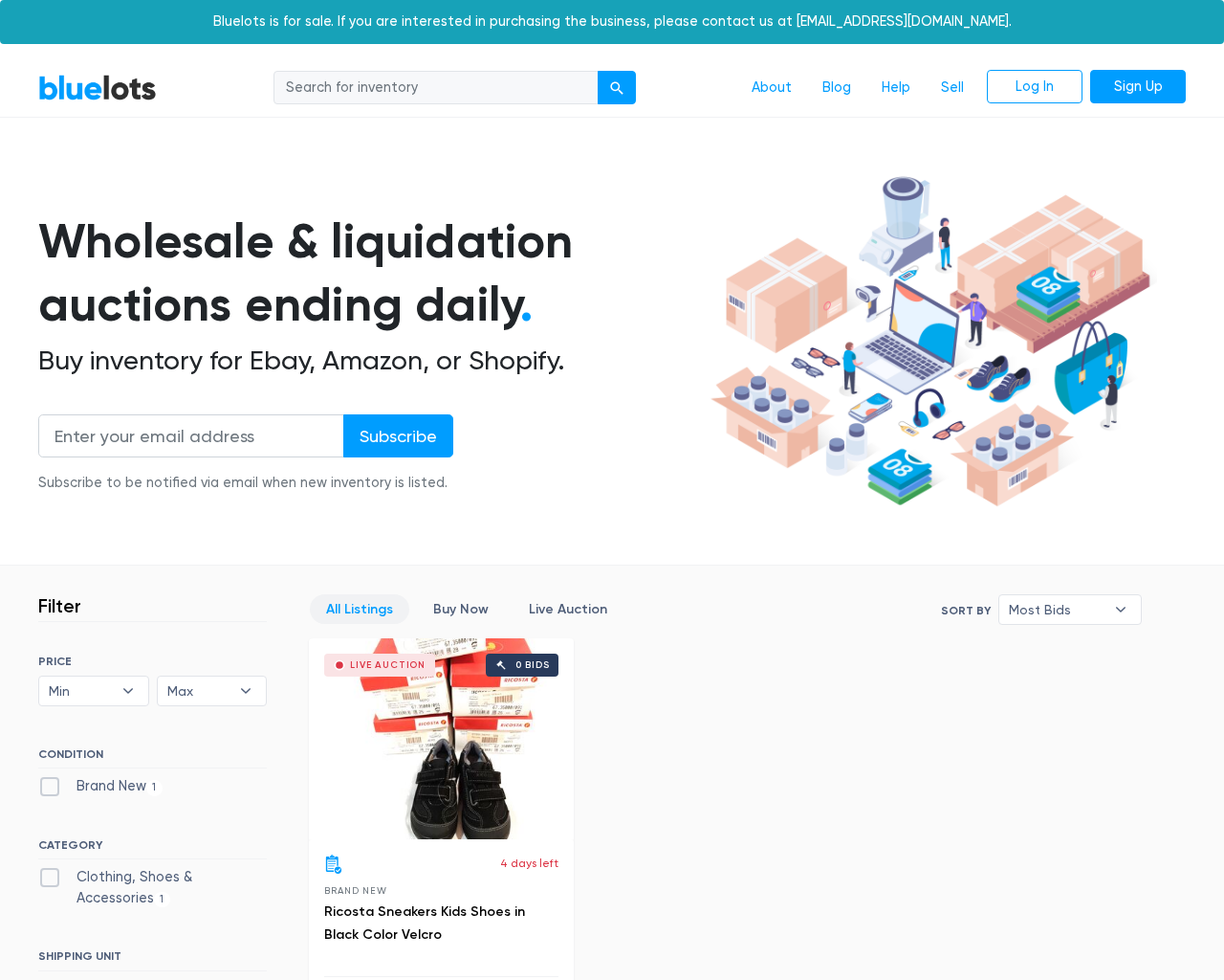 The height and width of the screenshot is (980, 1224). Describe the element at coordinates (837, 88) in the screenshot. I see `a: Blog` at that location.